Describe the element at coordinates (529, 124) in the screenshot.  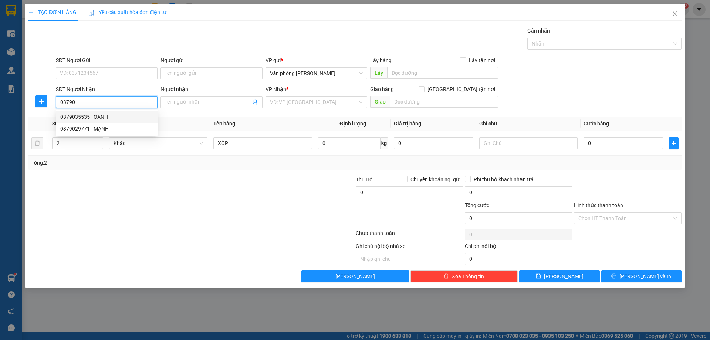
I see `th: Ghi chú` at that location.